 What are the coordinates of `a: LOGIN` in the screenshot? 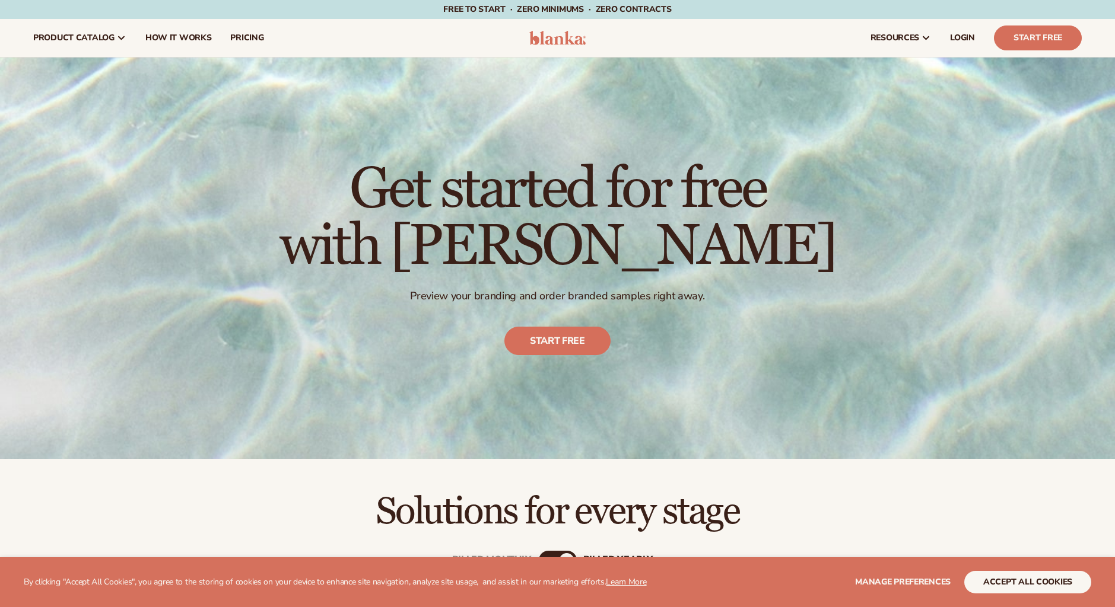 It's located at (962, 38).